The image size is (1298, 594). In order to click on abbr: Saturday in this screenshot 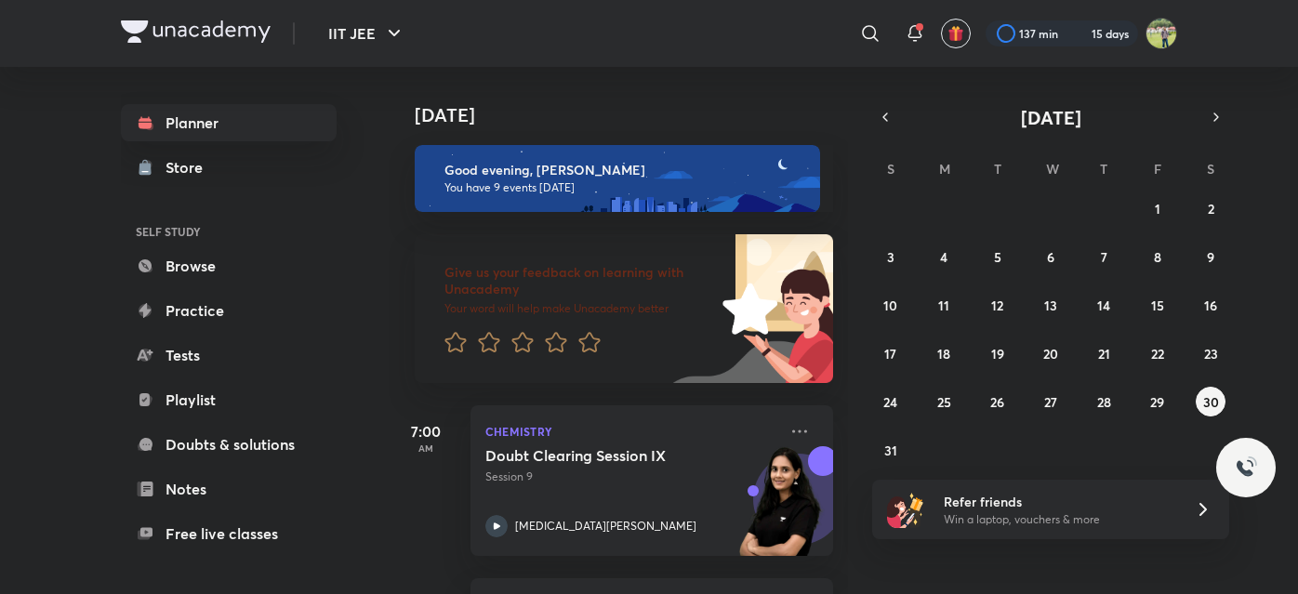, I will do `click(1210, 168)`.